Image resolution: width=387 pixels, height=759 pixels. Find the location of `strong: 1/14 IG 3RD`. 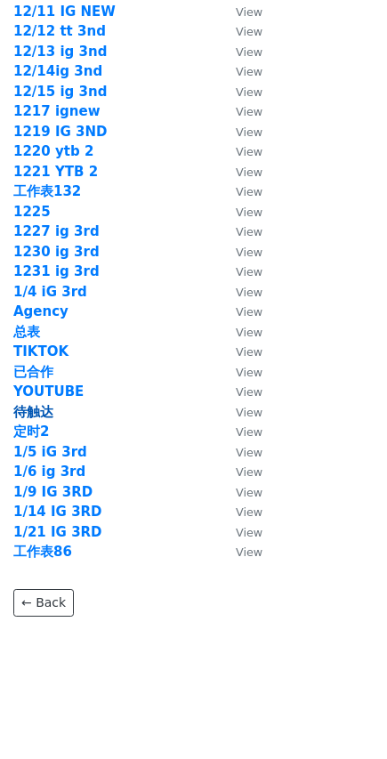

strong: 1/14 IG 3RD is located at coordinates (58, 512).